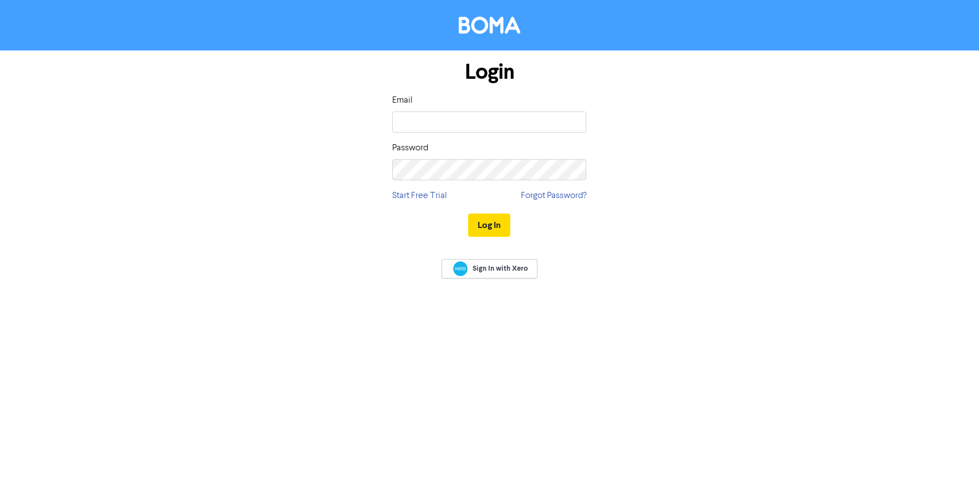 This screenshot has width=979, height=487. Describe the element at coordinates (554, 196) in the screenshot. I see `a: Forgot Password?` at that location.